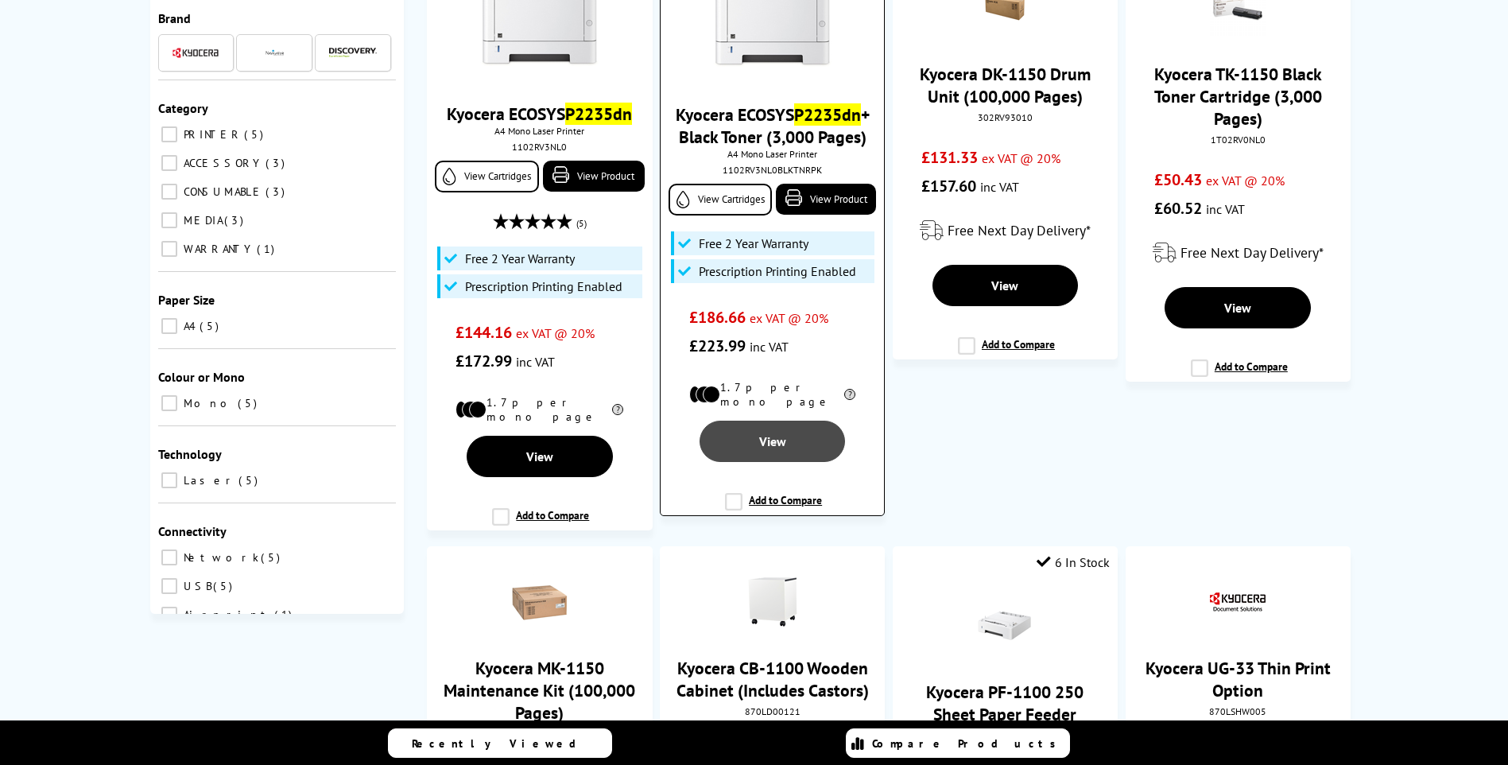 This screenshot has height=765, width=1508. I want to click on a: Kyocera ECOSYSP2235dn+ Black Toner (3,000 Pages), so click(773, 126).